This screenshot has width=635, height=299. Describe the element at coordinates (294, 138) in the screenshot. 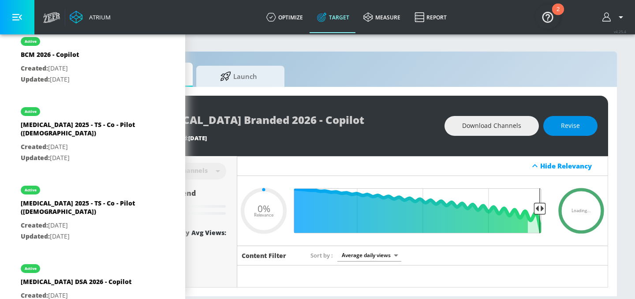

I see `div: Last Updated:` at that location.